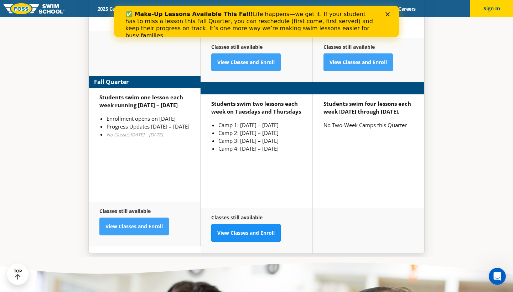 This screenshot has width=513, height=292. Describe the element at coordinates (34, 9) in the screenshot. I see `img: FOSS Swim School Logo` at that location.